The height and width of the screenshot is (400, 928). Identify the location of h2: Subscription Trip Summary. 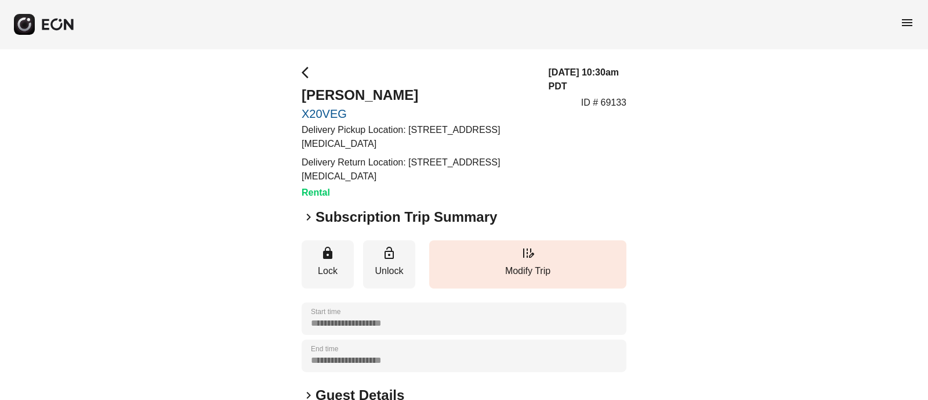
(406, 217).